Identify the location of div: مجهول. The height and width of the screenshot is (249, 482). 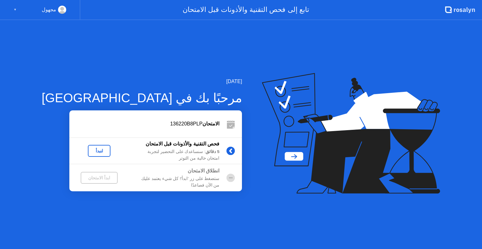
(49, 10).